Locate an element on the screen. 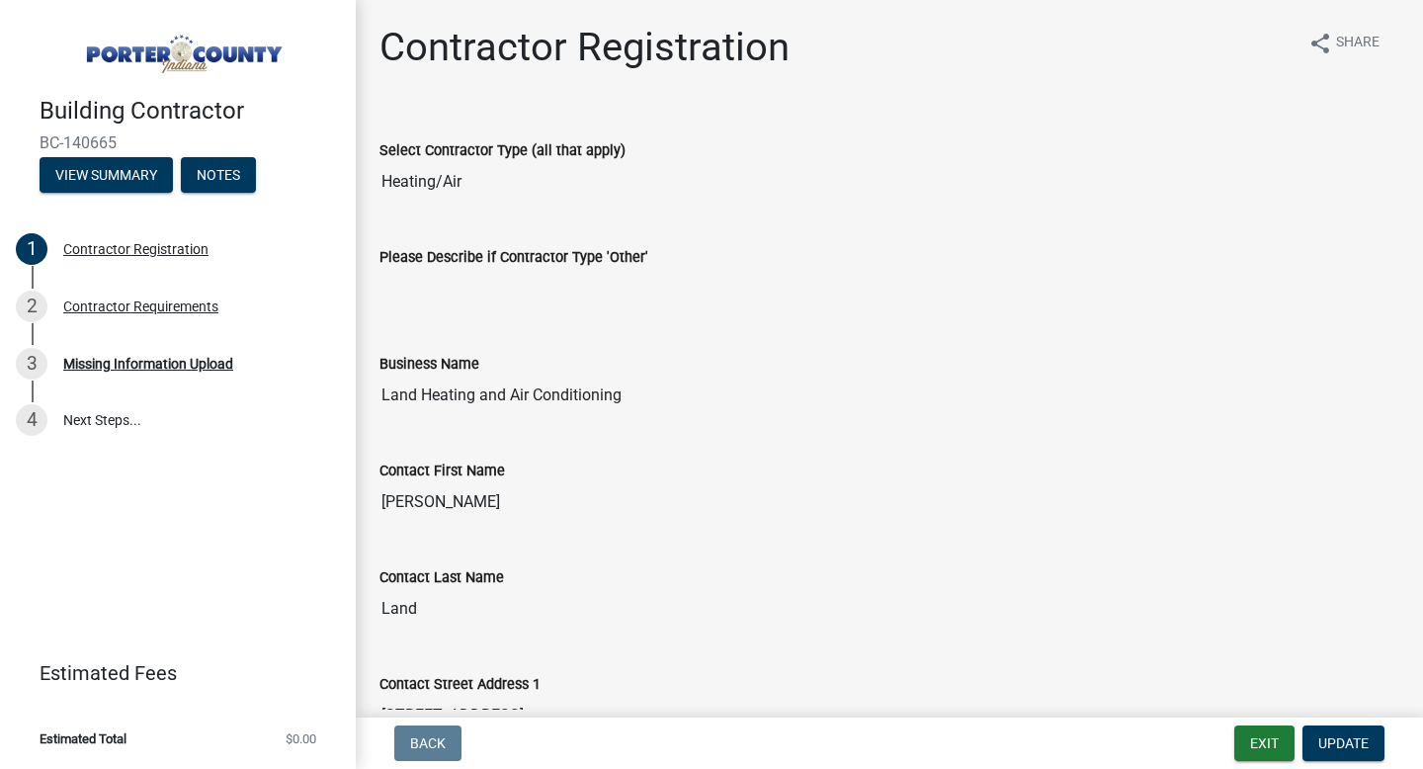 The width and height of the screenshot is (1423, 769). label: Contact Street Address 1 is located at coordinates (459, 685).